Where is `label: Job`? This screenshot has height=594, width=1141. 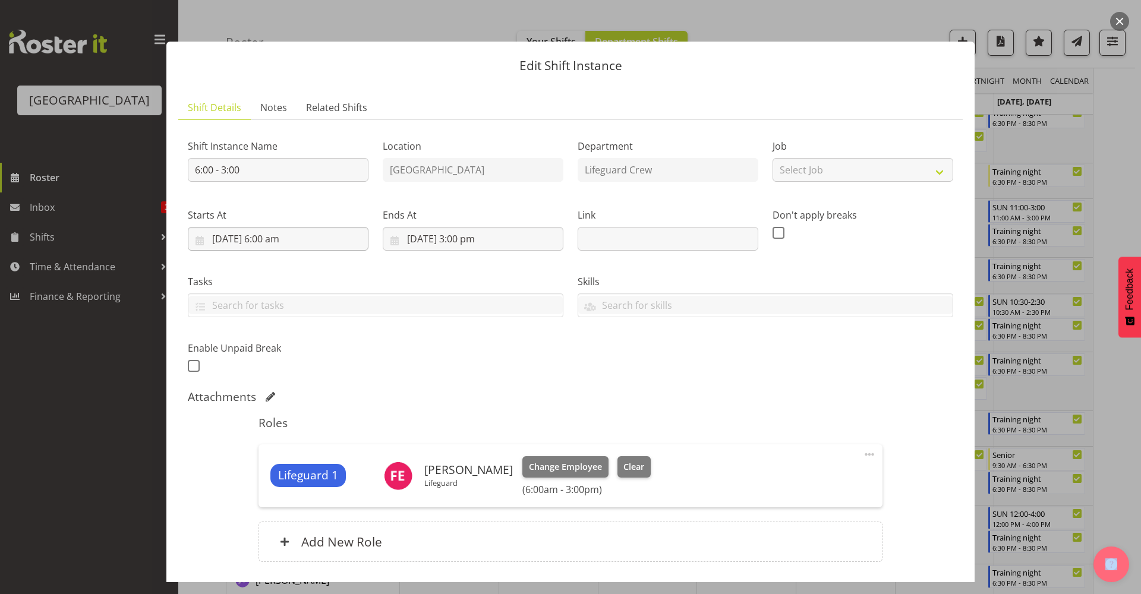 label: Job is located at coordinates (863, 146).